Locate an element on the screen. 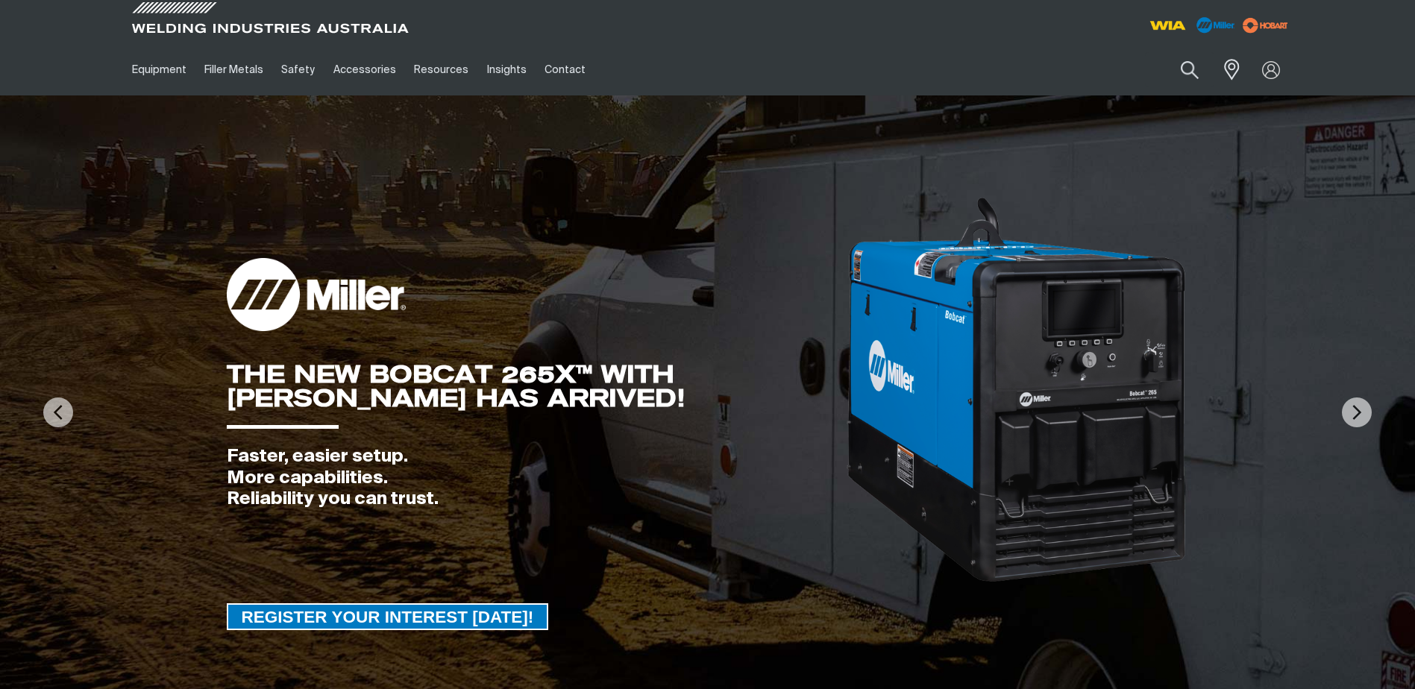  button: Search products is located at coordinates (1190, 69).